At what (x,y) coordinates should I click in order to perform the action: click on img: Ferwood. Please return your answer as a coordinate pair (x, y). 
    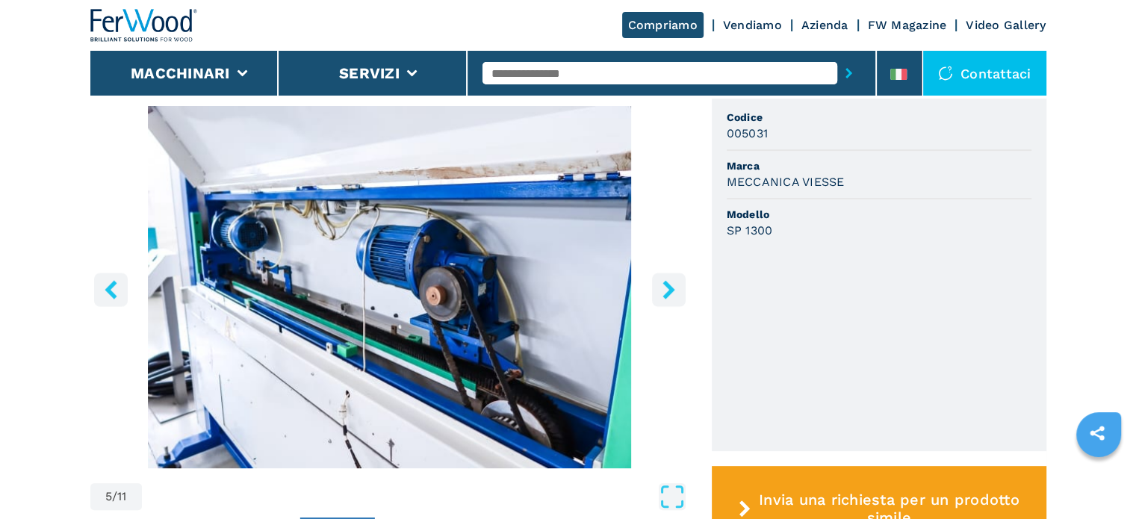
    Looking at the image, I should click on (144, 25).